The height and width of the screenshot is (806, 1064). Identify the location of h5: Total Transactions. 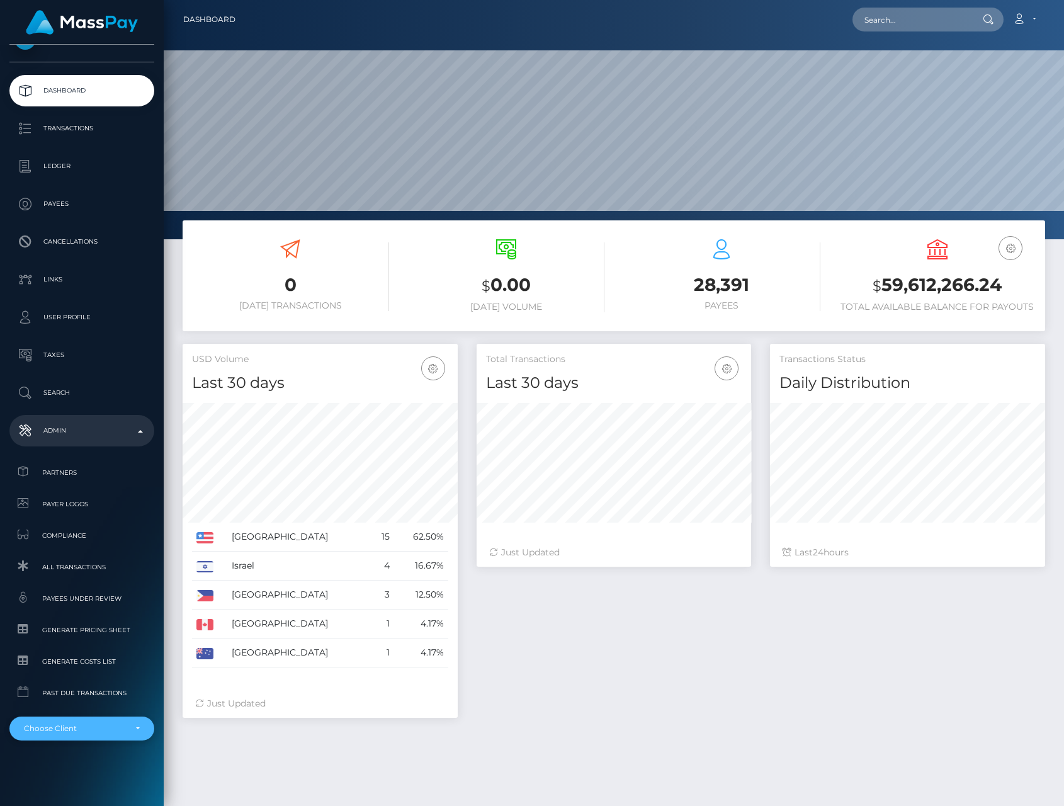
(614, 360).